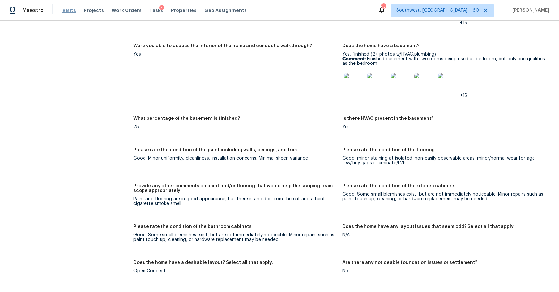  I want to click on div: 577, so click(383, 7).